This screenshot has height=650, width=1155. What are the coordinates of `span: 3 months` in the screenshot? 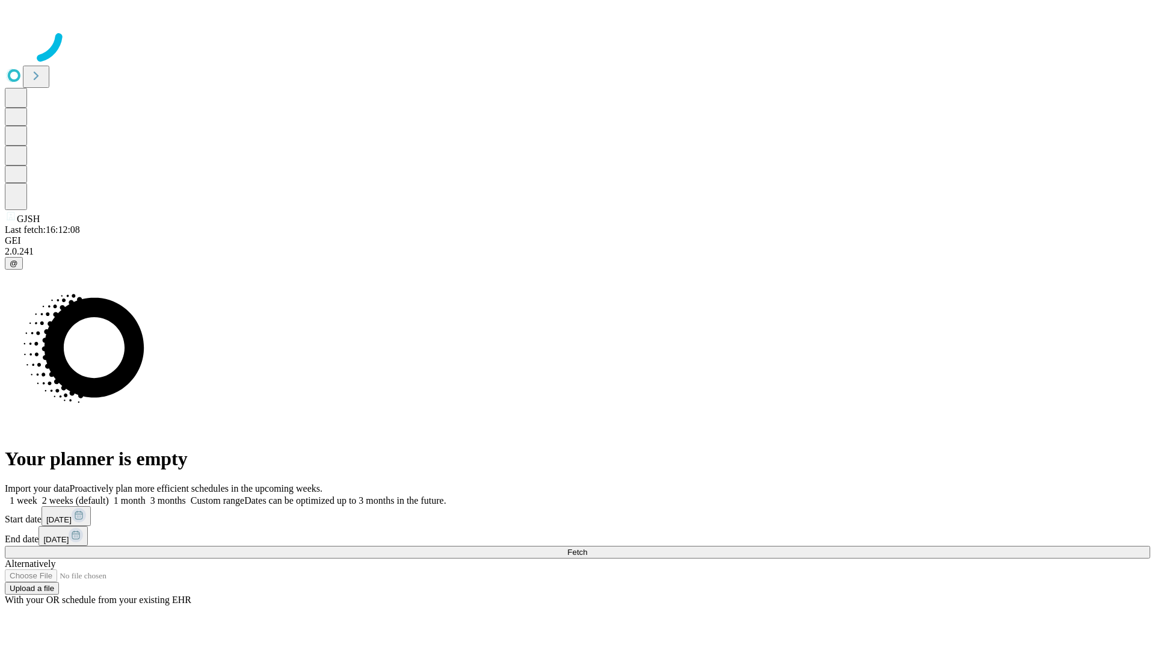 It's located at (168, 500).